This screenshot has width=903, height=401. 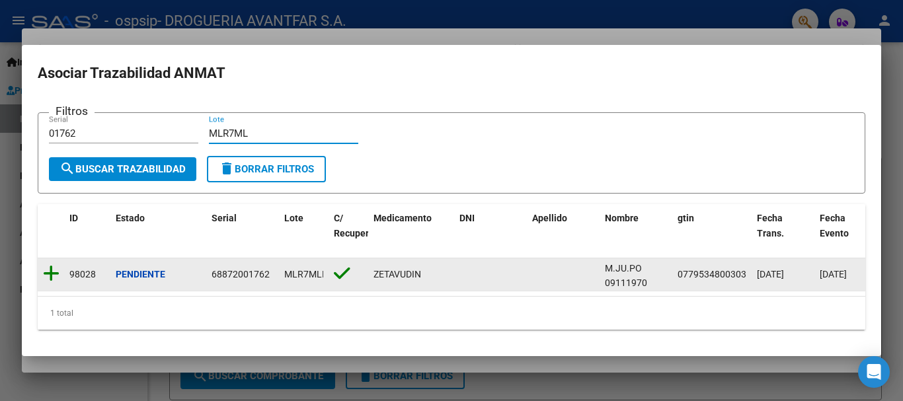 I want to click on div: Open Intercom Messenger, so click(x=874, y=372).